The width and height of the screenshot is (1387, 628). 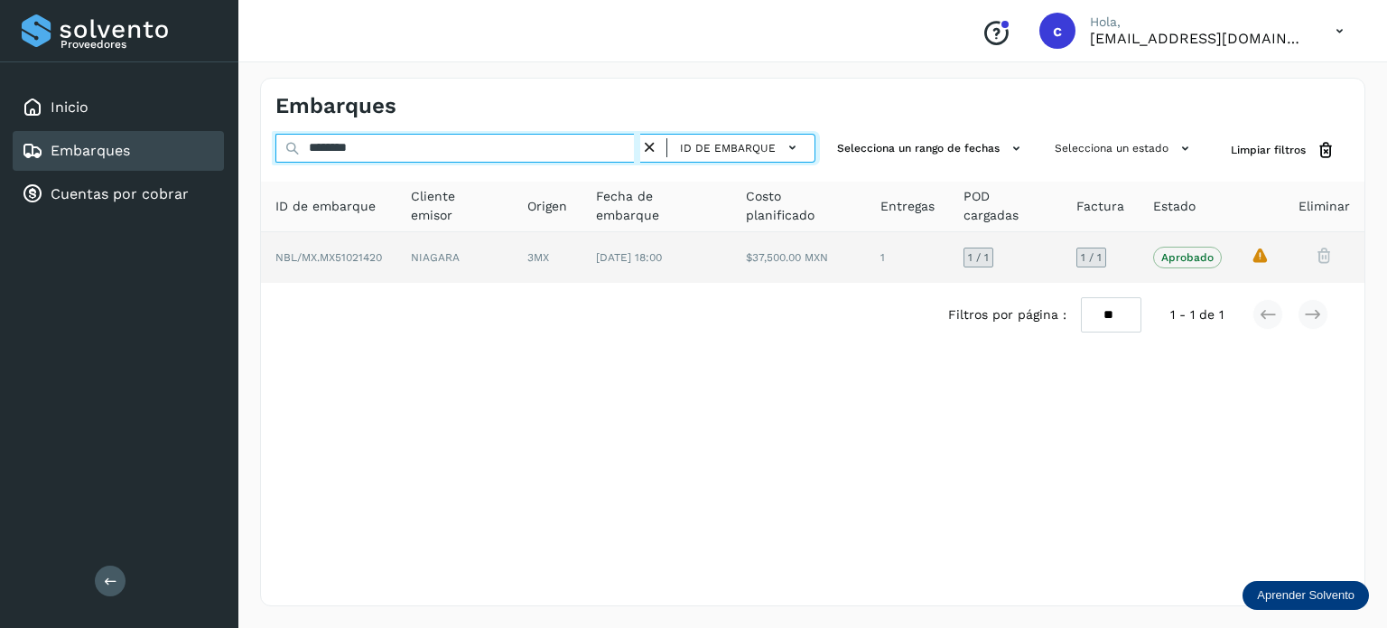 What do you see at coordinates (70, 107) in the screenshot?
I see `a: Inicio` at bounding box center [70, 107].